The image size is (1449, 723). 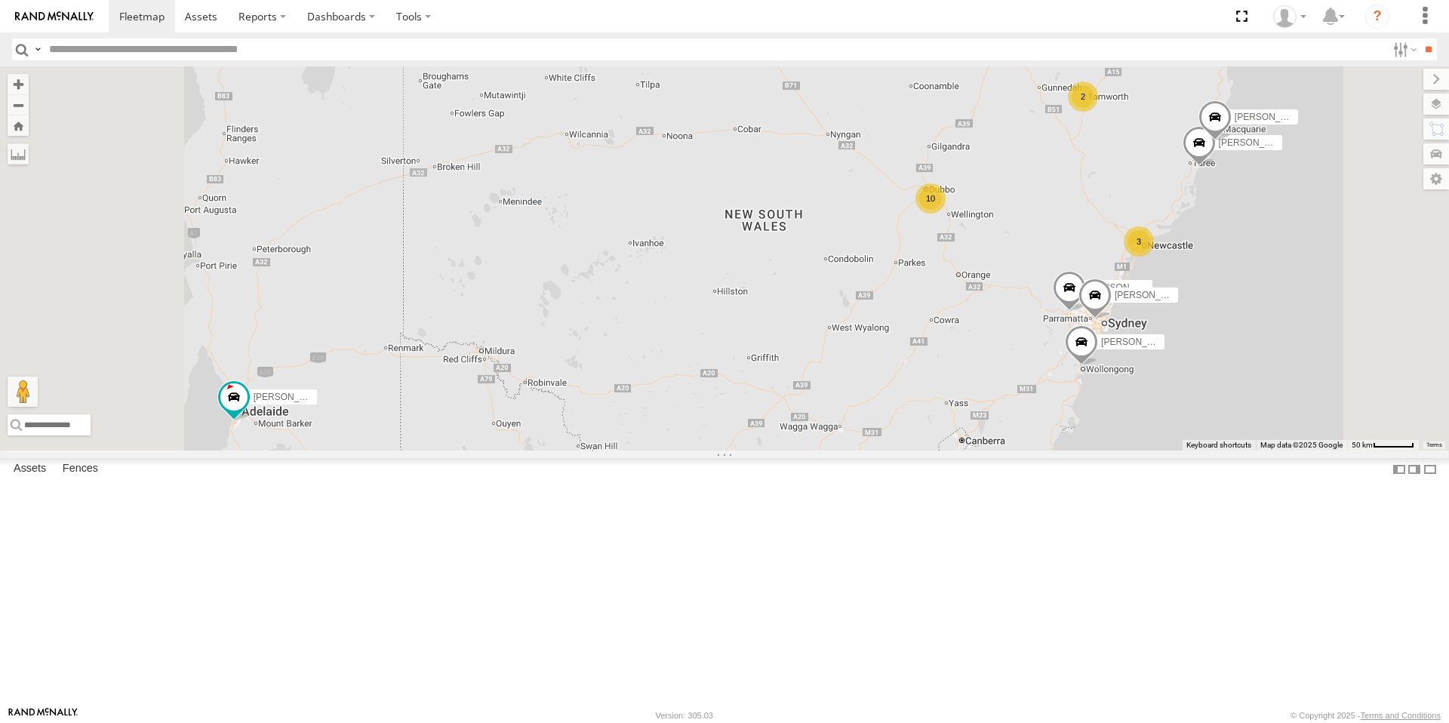 I want to click on label: Map Settings, so click(x=1436, y=179).